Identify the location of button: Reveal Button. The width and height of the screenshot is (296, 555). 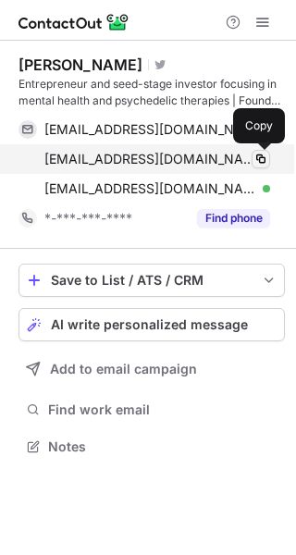
(233, 218).